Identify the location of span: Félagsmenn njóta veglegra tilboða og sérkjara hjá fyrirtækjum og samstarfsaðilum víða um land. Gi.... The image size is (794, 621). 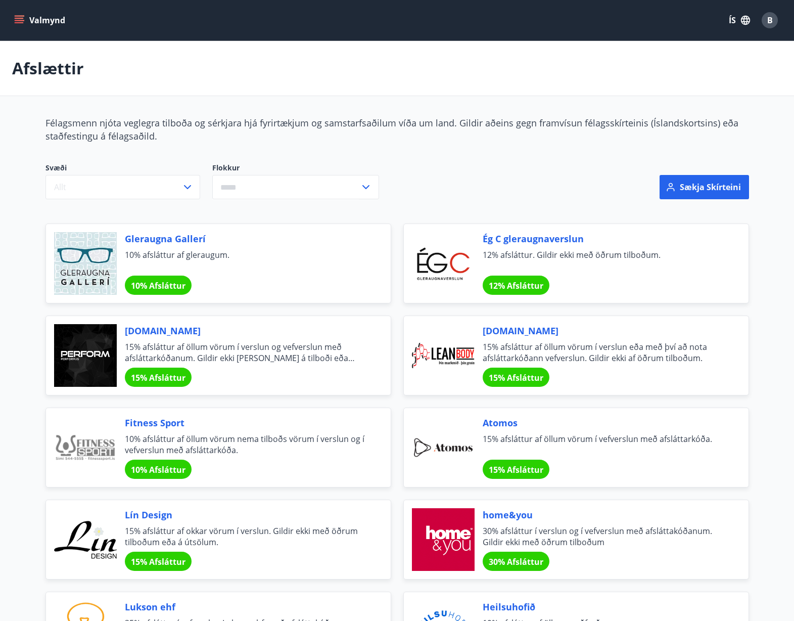
(392, 129).